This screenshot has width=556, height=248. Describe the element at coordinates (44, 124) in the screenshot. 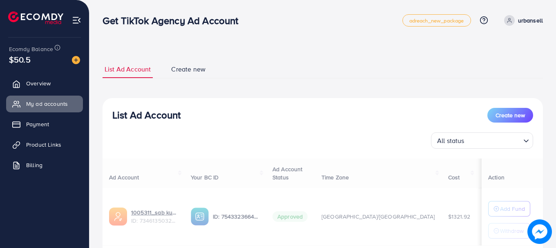

I see `a: Payment` at that location.